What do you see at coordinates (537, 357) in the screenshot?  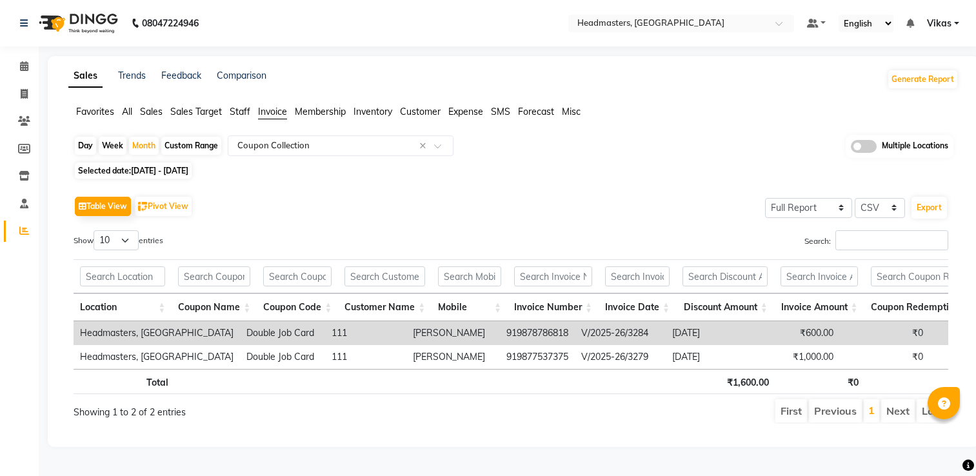 I see `td: 919877537375` at bounding box center [537, 357].